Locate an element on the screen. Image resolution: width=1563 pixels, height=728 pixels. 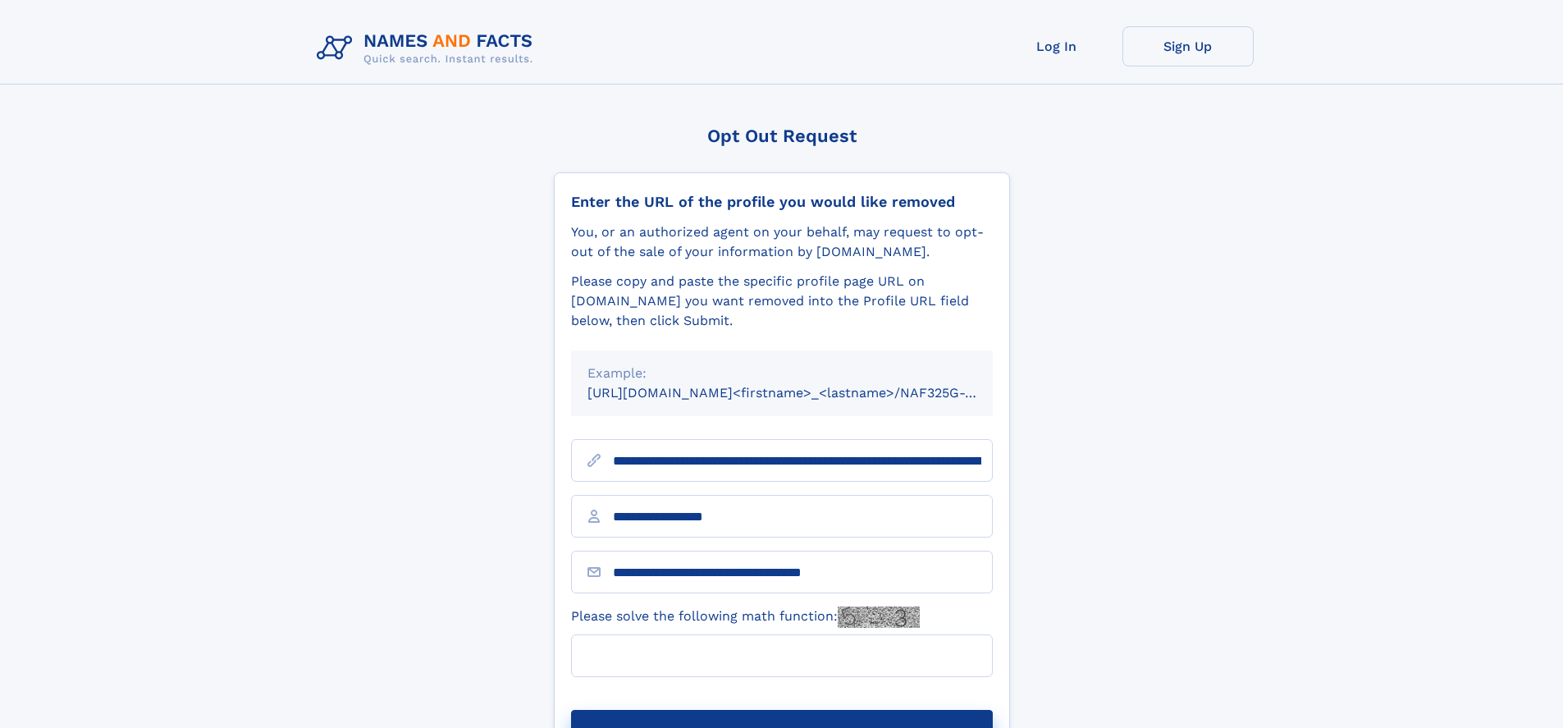
div: Enter the URL of the profile you would like removed is located at coordinates (782, 202).